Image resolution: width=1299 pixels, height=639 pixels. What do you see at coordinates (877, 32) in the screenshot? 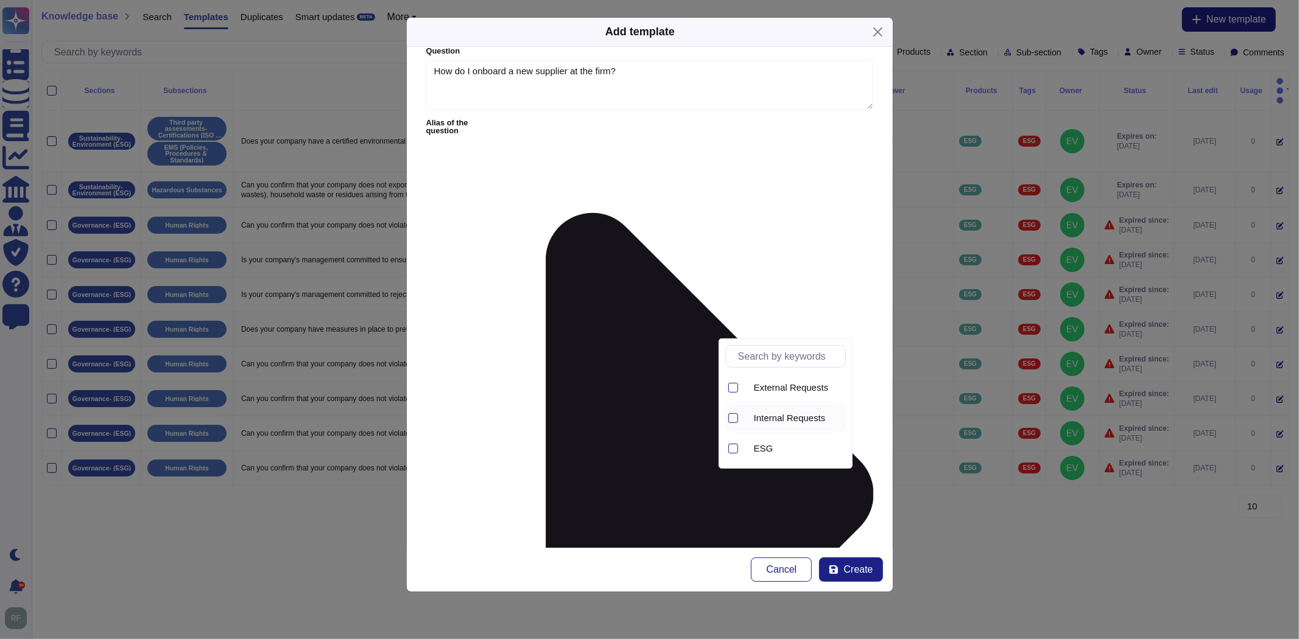
I see `button: Close` at bounding box center [877, 32].